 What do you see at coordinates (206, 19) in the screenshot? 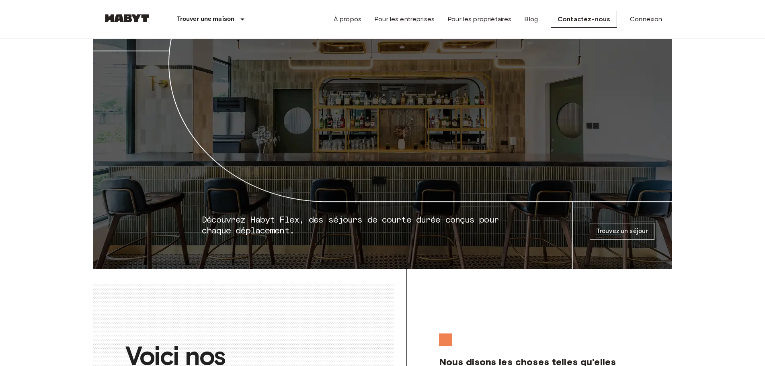
I see `p: Trouver une maison` at bounding box center [206, 19].